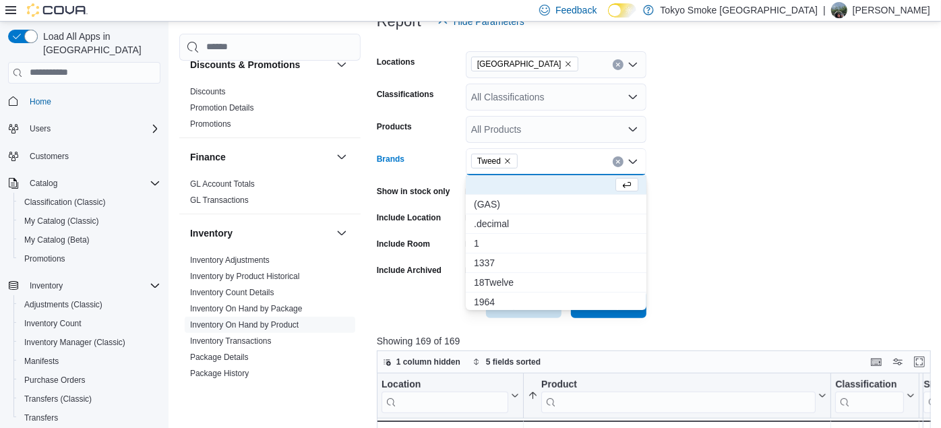  What do you see at coordinates (61, 221) in the screenshot?
I see `a: My Catalog (Classic)` at bounding box center [61, 221].